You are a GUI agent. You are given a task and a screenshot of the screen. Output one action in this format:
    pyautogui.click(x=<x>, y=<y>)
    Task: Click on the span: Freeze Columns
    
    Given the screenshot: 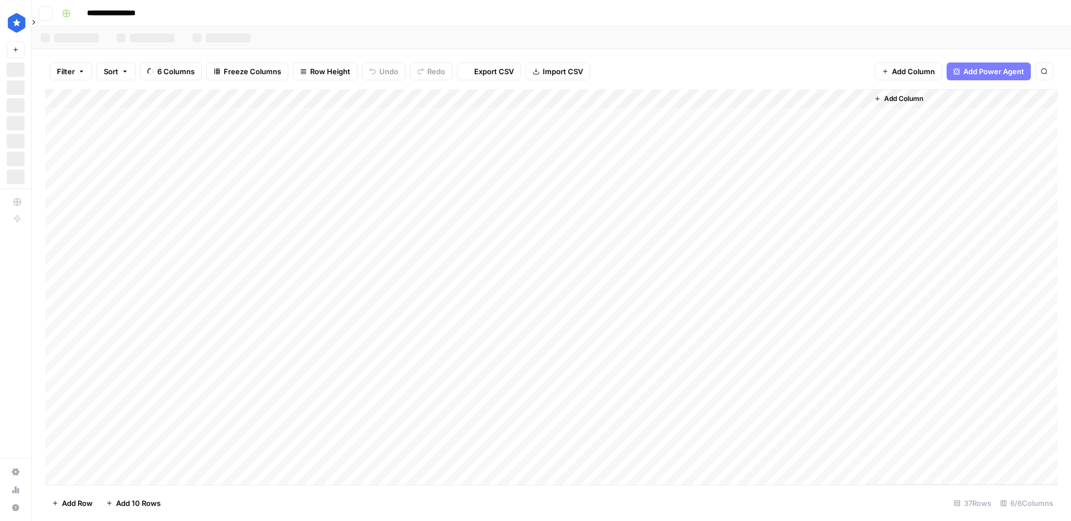 What is the action you would take?
    pyautogui.click(x=252, y=71)
    